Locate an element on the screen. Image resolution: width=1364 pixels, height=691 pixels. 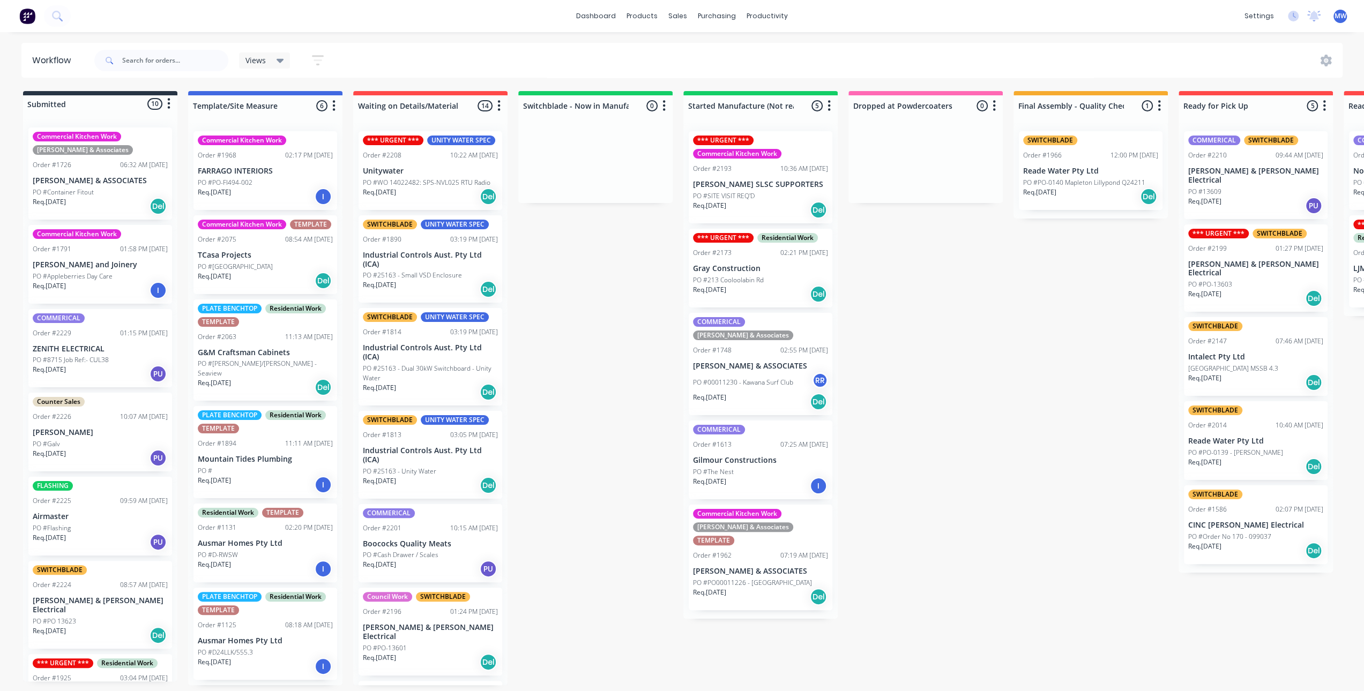
a: dashboard is located at coordinates (596, 16).